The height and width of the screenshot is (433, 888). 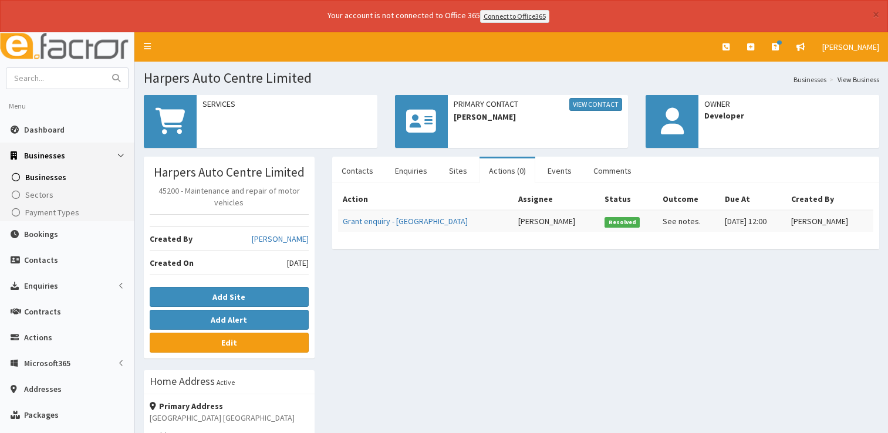 What do you see at coordinates (511, 78) in the screenshot?
I see `h1: Harpers Auto Centre Limited` at bounding box center [511, 78].